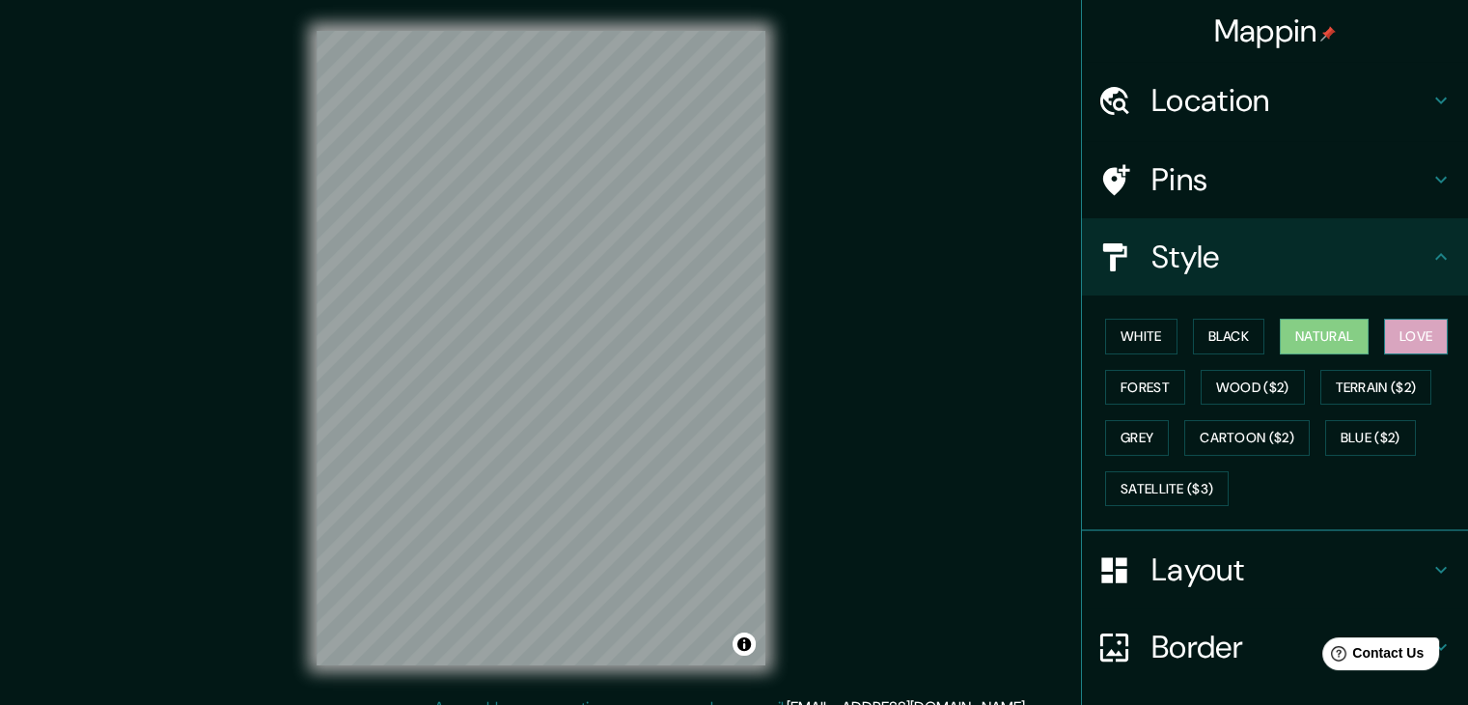  What do you see at coordinates (1275, 180) in the screenshot?
I see `div: Pins` at bounding box center [1275, 180].